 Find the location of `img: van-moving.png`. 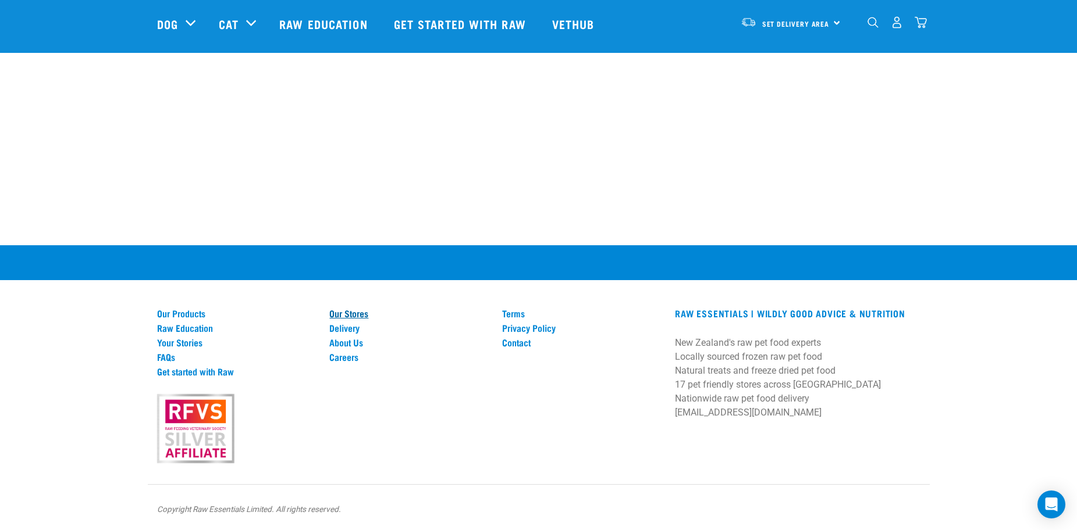

img: van-moving.png is located at coordinates (748, 22).